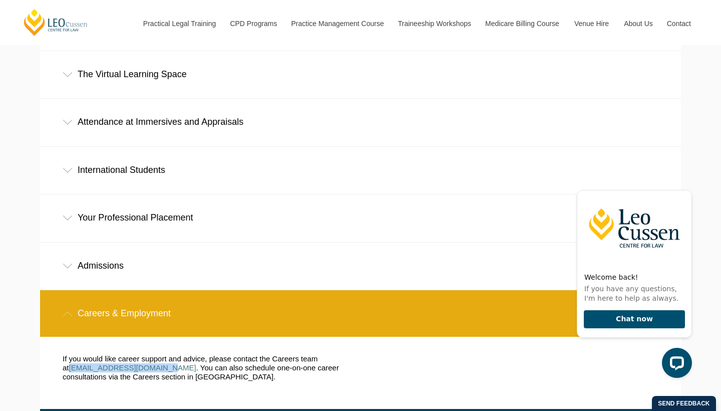 The image size is (721, 411). Describe the element at coordinates (204, 368) in the screenshot. I see `p: If you would like career support and advice, please contact the Careers team at . You can also sc...` at that location.